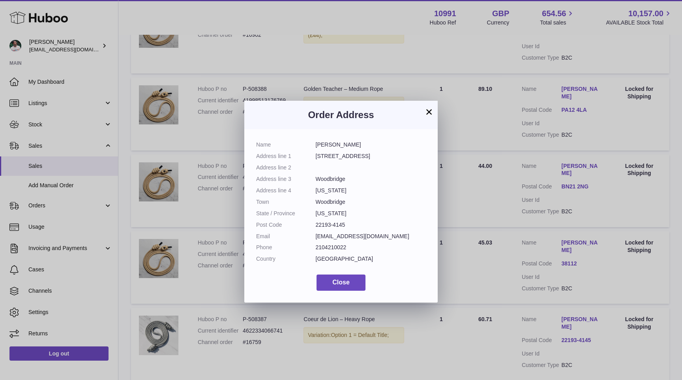 The height and width of the screenshot is (380, 682). I want to click on dt: Post Code, so click(286, 225).